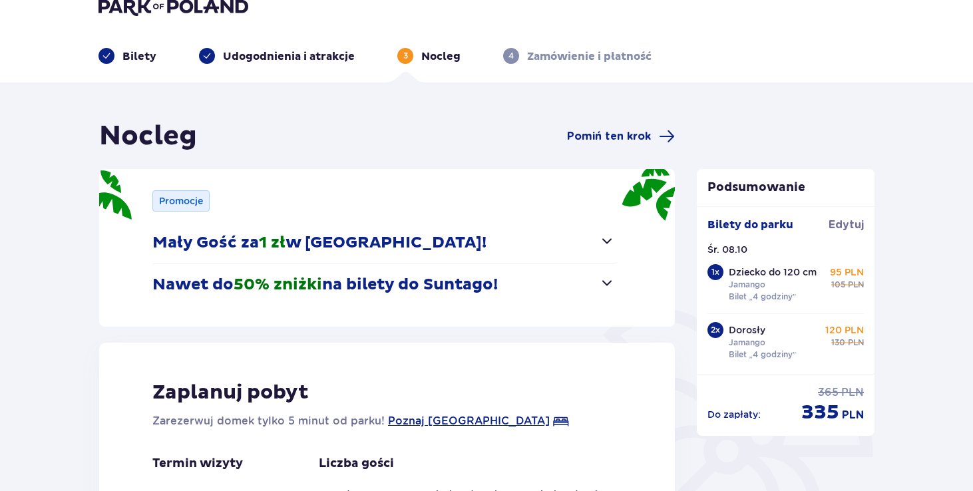 The image size is (973, 491). I want to click on p: 95 PLN, so click(847, 272).